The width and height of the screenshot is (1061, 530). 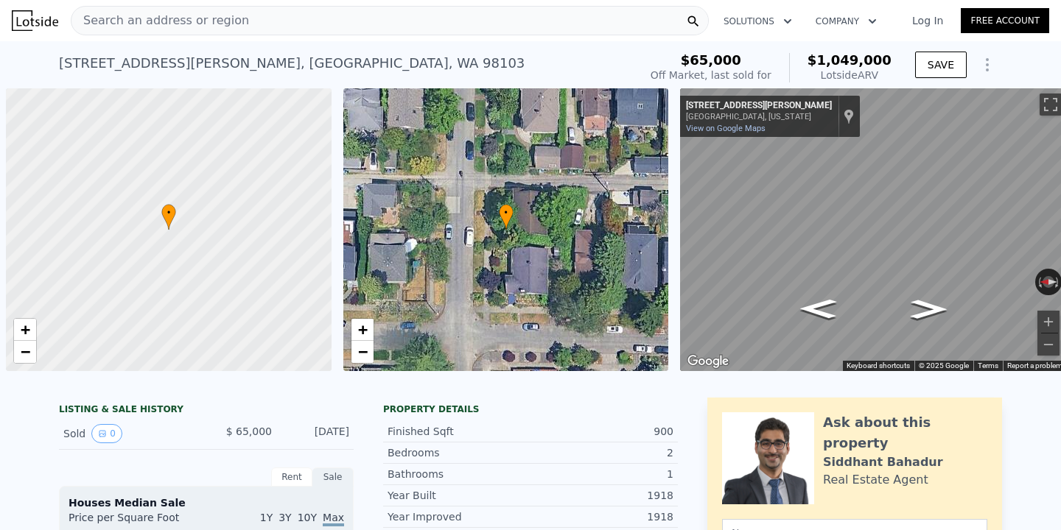 I want to click on a: Terms (opens in new tab), so click(x=988, y=365).